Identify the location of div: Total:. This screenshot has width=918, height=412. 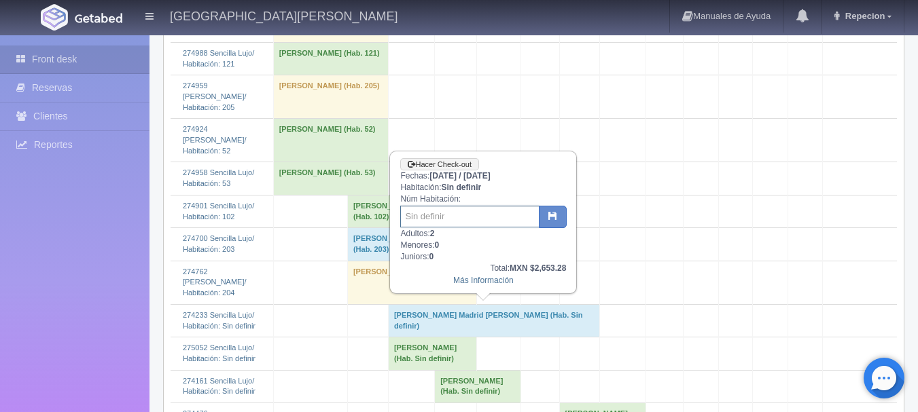
(483, 268).